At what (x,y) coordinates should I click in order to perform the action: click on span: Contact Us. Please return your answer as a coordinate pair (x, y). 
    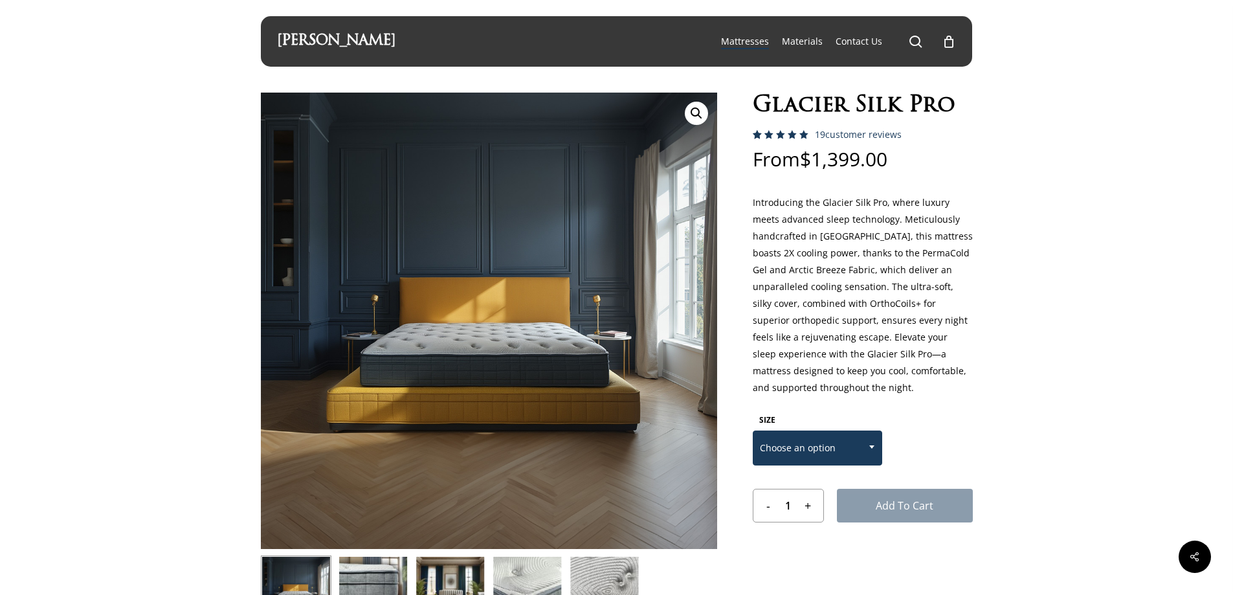
    Looking at the image, I should click on (859, 41).